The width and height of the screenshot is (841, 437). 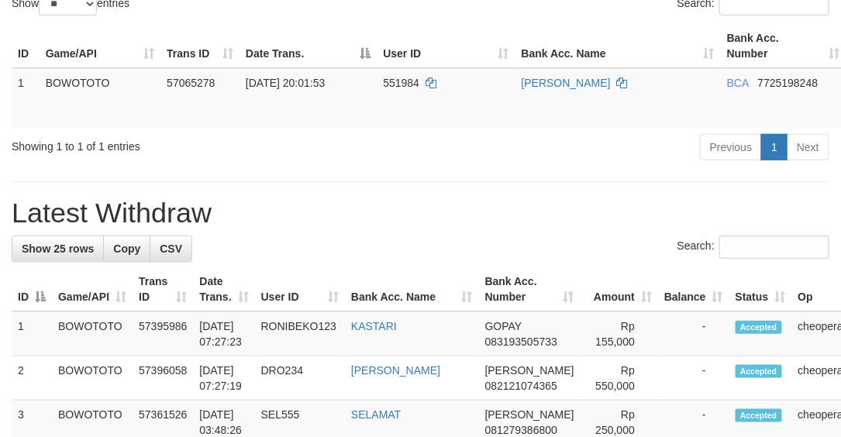 I want to click on span: BCA, so click(x=738, y=83).